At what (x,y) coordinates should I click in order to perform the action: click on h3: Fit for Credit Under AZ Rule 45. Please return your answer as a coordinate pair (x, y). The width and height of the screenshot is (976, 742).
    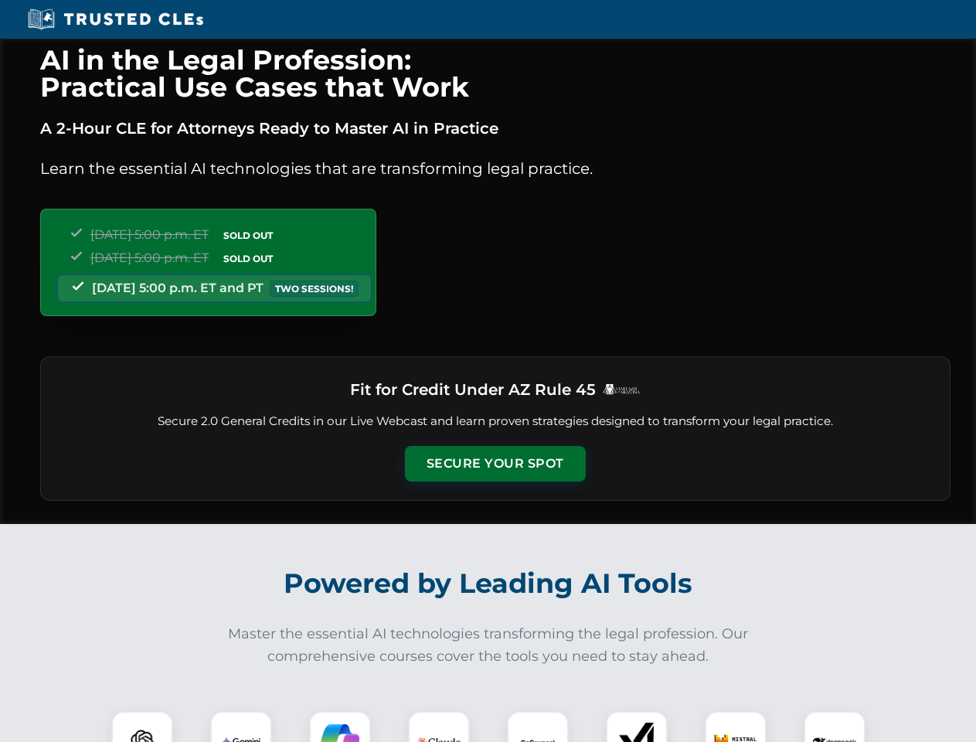
    Looking at the image, I should click on (473, 390).